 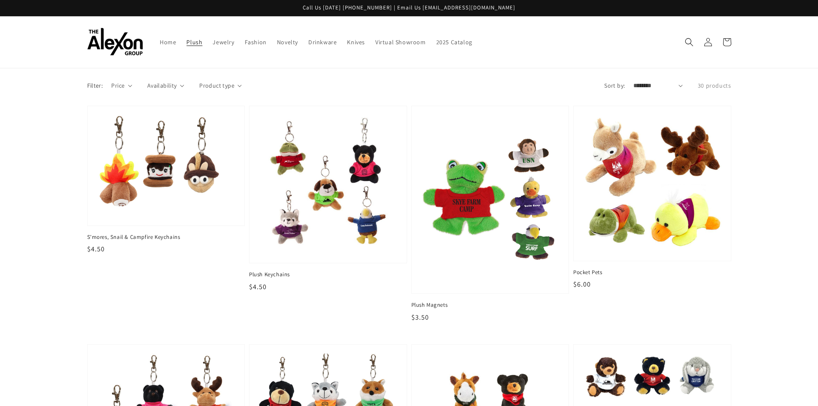 I want to click on a: S'mores, Snail & Campfire Keychains S'mores, Snail & Campfire Keychains $4.50, so click(x=166, y=180).